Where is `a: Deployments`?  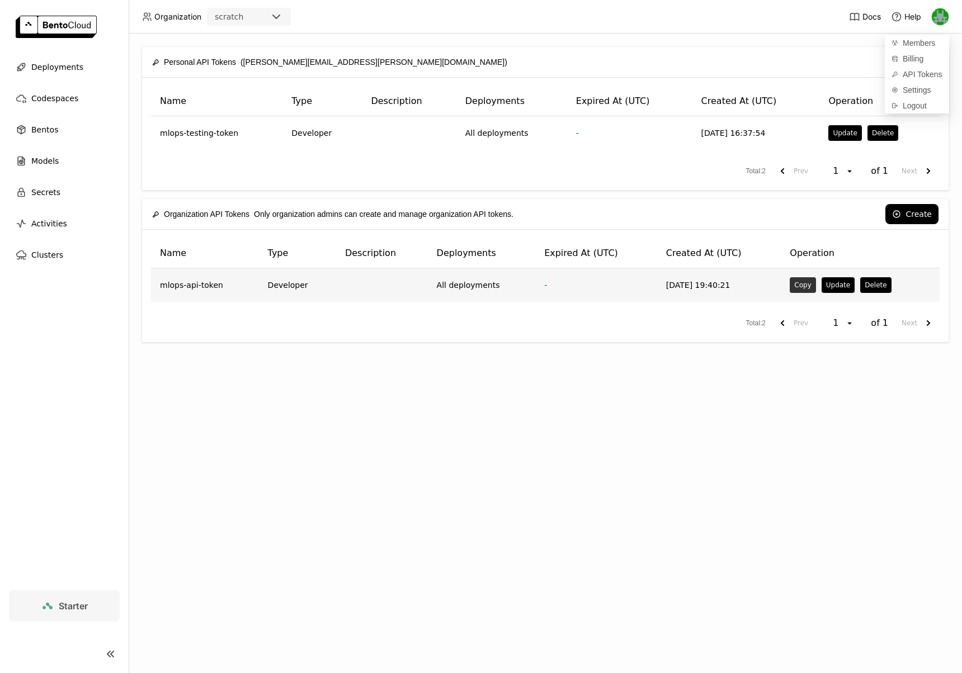 a: Deployments is located at coordinates (64, 67).